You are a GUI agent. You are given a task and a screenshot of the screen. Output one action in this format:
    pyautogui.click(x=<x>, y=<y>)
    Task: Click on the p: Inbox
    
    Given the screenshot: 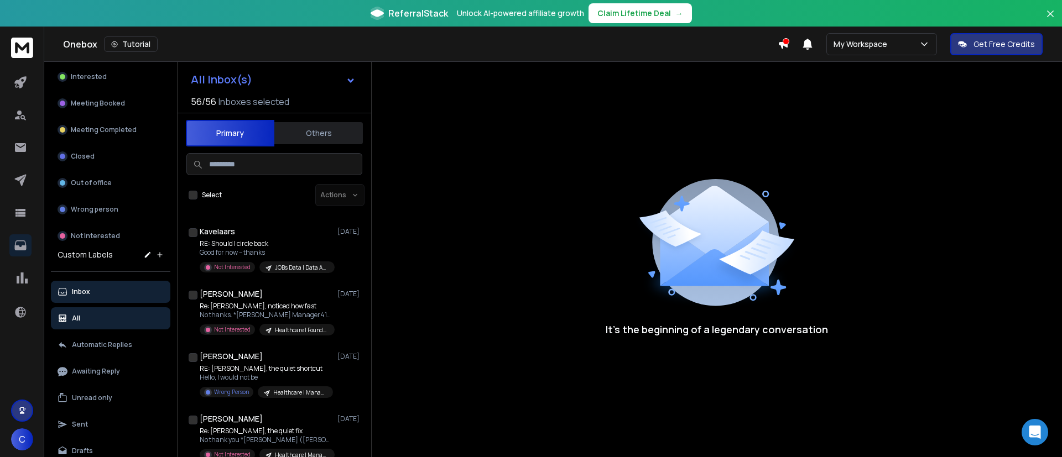 What is the action you would take?
    pyautogui.click(x=81, y=292)
    